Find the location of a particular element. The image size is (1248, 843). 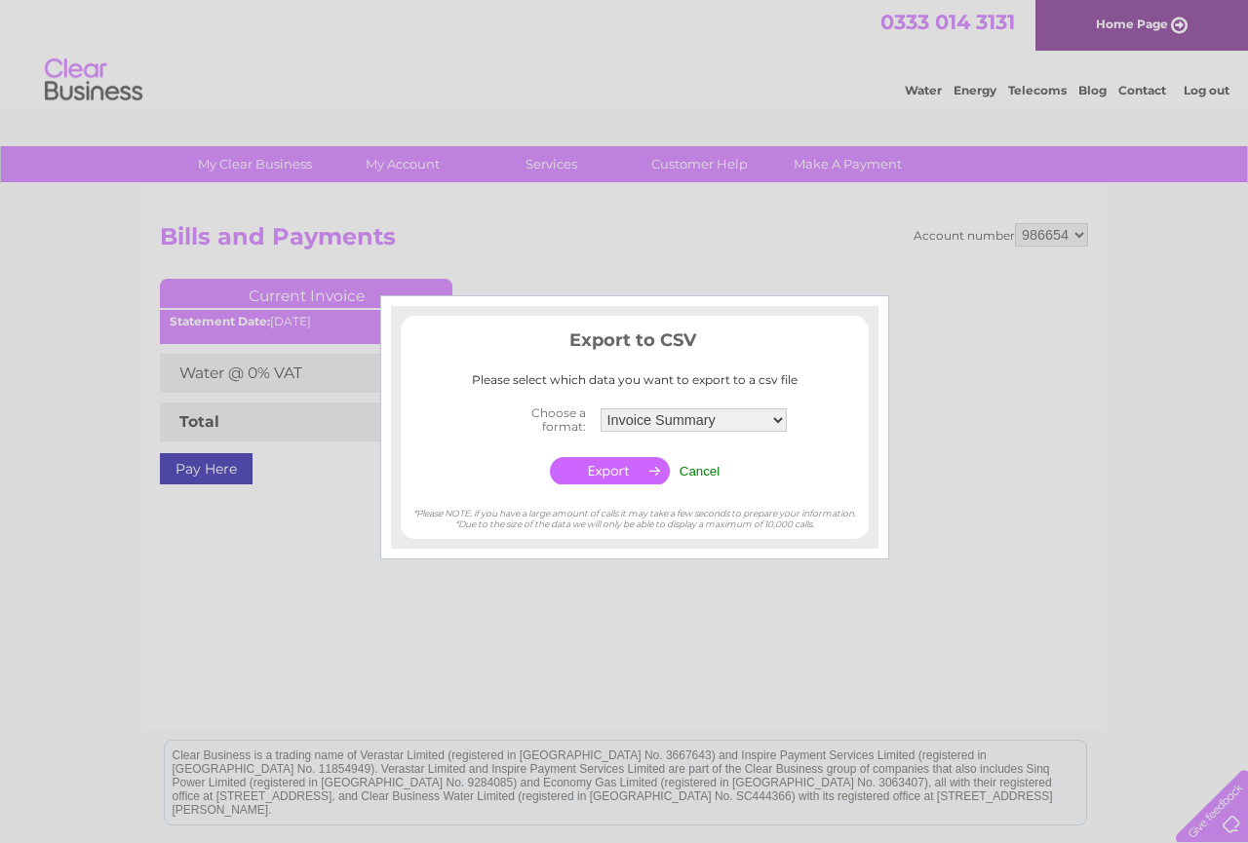

th: Choose a format: is located at coordinates (537, 420).